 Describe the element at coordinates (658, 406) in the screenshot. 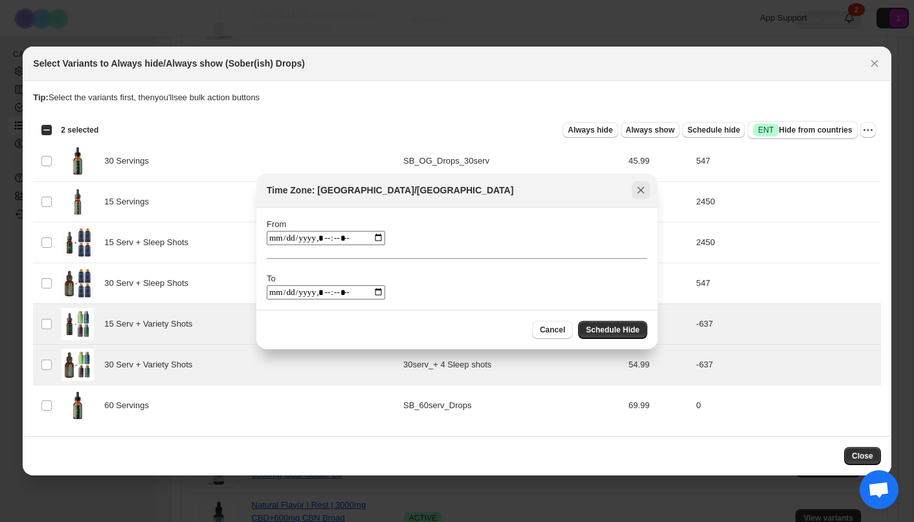

I see `td: 69.99` at that location.